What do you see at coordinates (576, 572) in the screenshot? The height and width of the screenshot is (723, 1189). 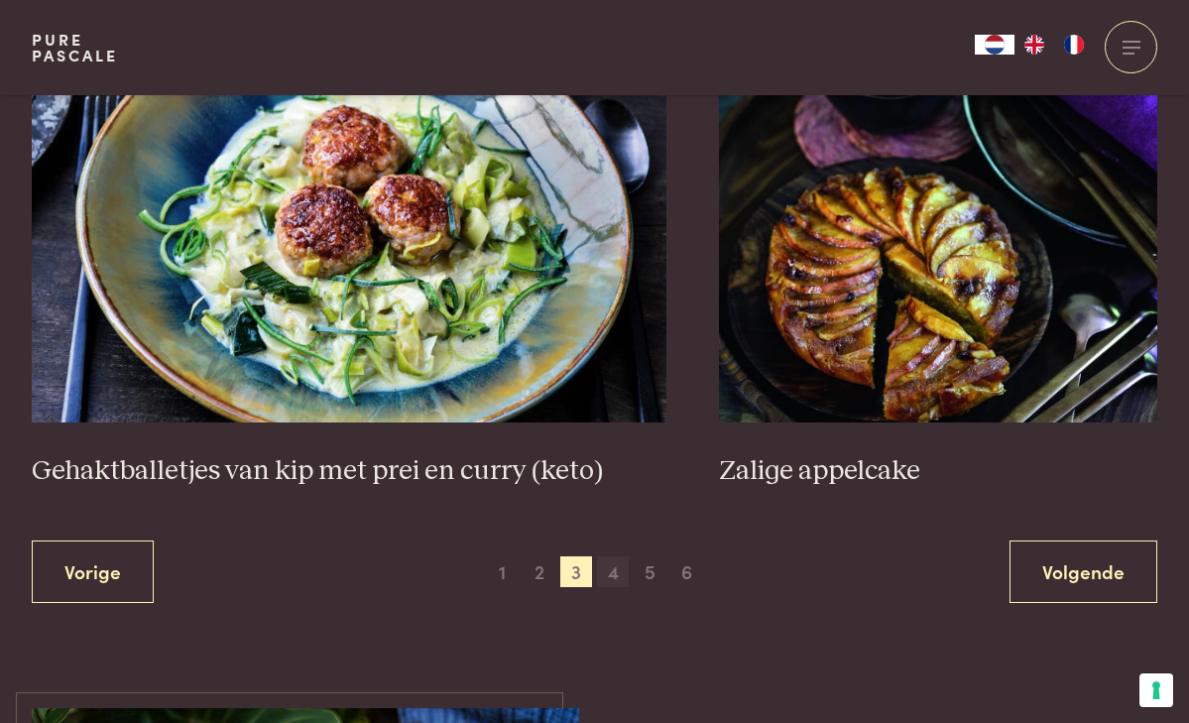 I see `span: 3` at bounding box center [576, 572].